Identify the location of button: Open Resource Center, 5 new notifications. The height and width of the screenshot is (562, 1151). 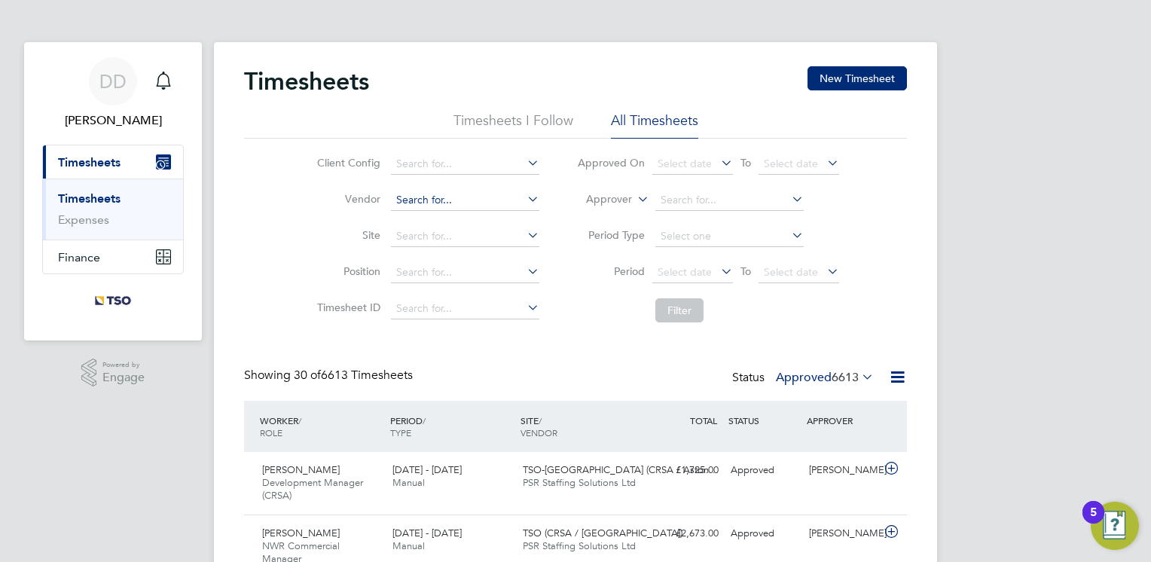
(1115, 526).